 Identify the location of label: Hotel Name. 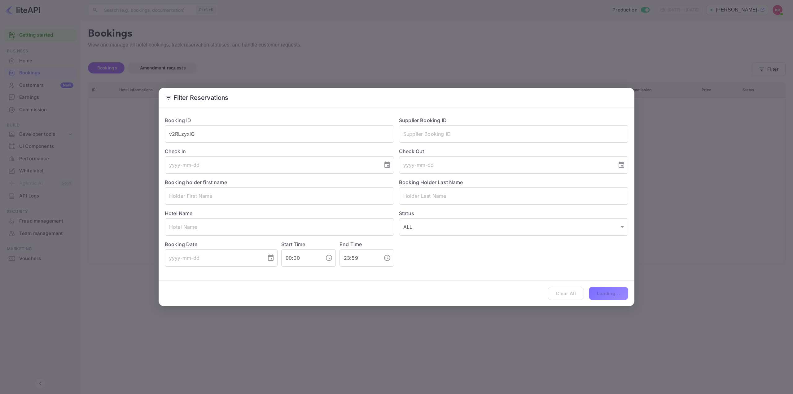
(179, 213).